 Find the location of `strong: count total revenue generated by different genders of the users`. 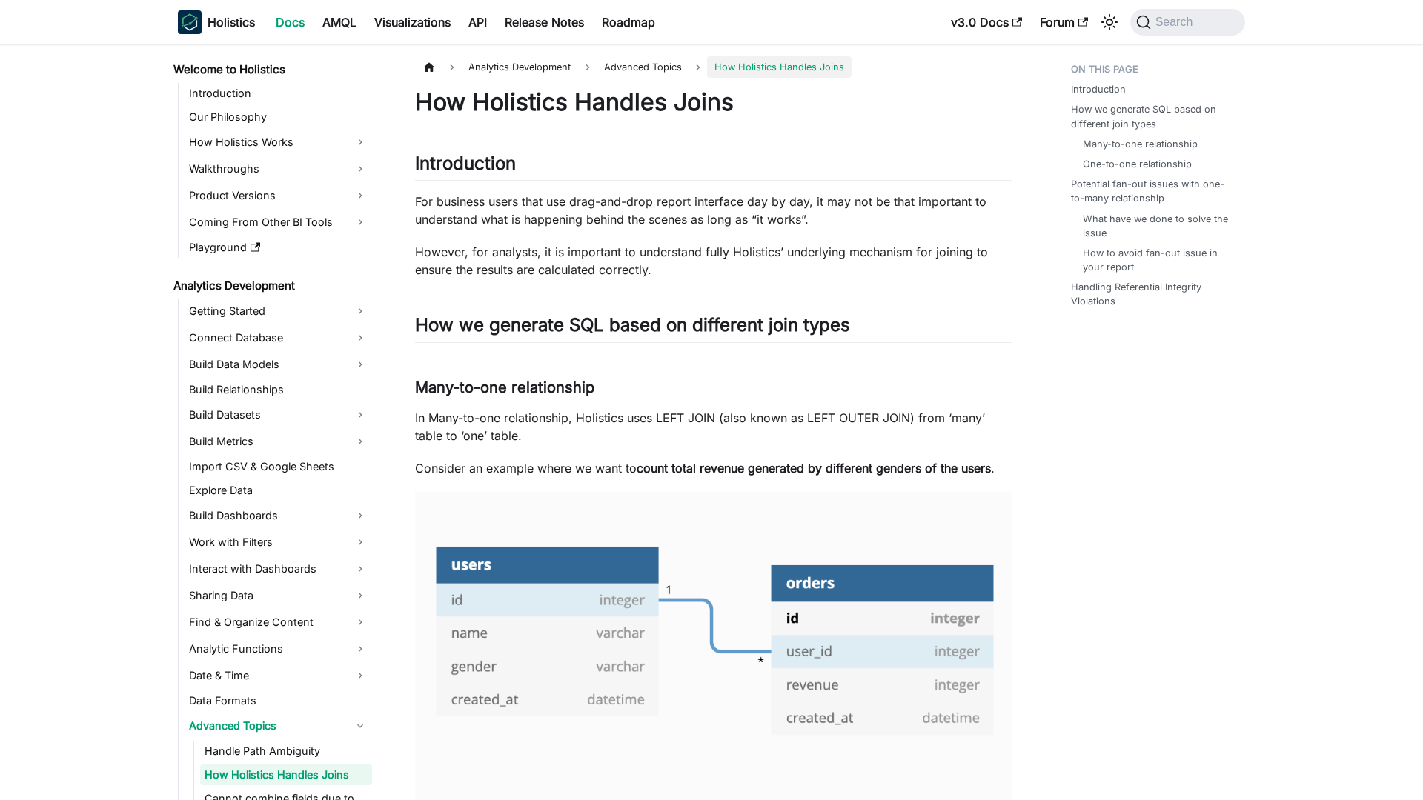

strong: count total revenue generated by different genders of the users is located at coordinates (814, 468).